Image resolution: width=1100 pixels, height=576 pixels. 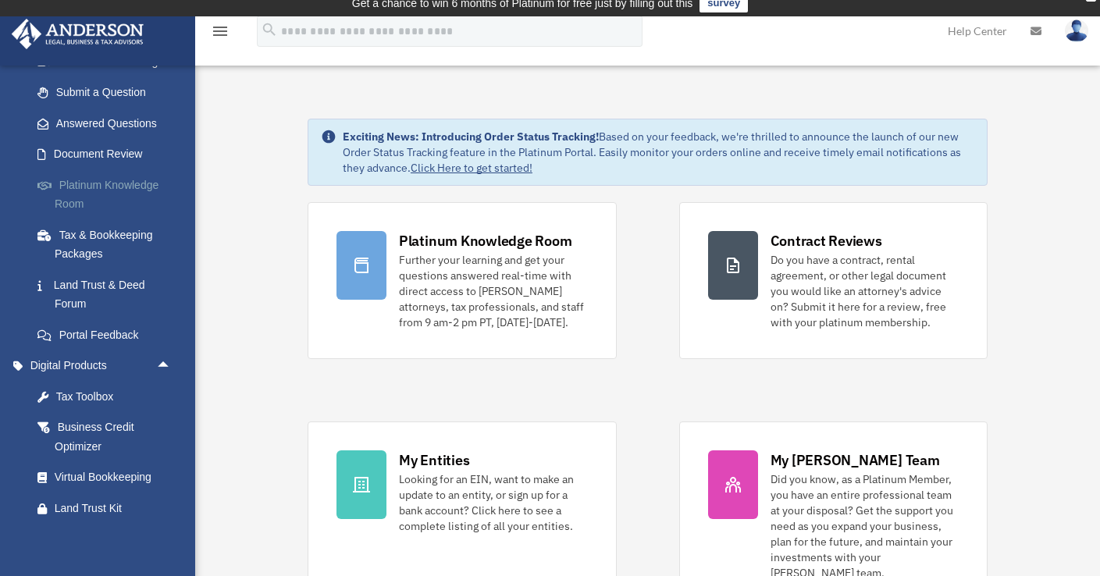 I want to click on a: Contract Reviews Do you have a contract, rental agreement, or other legal document you would like..., so click(x=834, y=280).